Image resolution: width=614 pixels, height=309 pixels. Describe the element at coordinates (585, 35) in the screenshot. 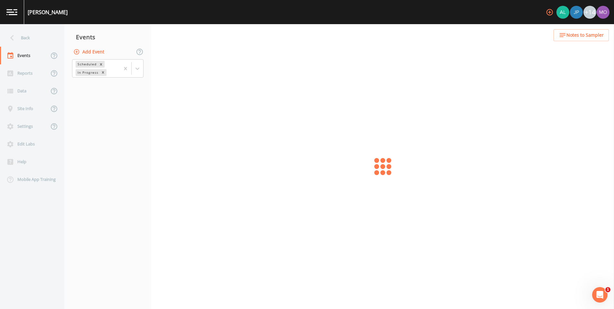

I see `span: Notes to Sampler` at that location.